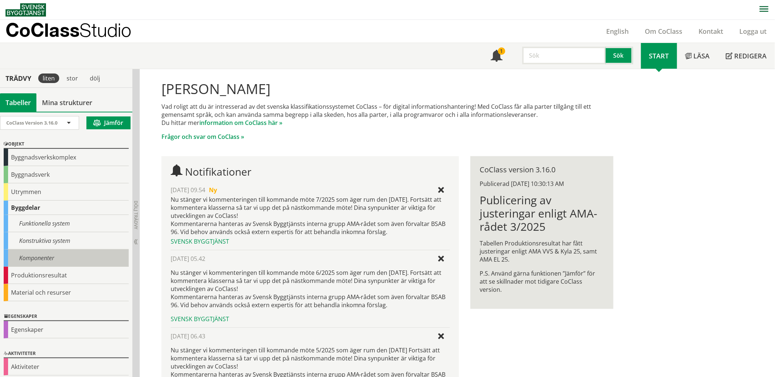 The image size is (775, 377). I want to click on div: 1, so click(501, 51).